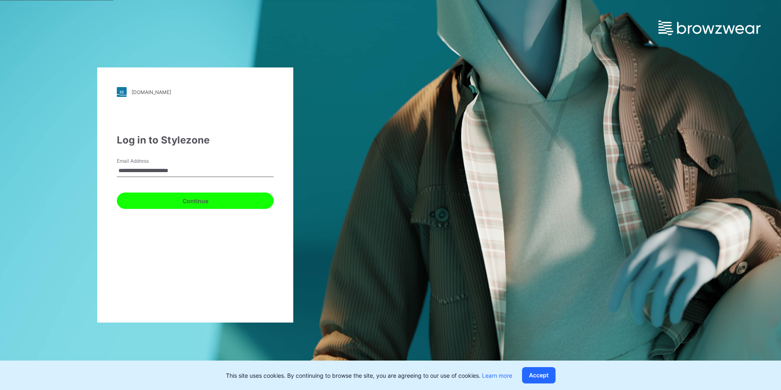 The height and width of the screenshot is (390, 781). I want to click on button: Continue, so click(195, 201).